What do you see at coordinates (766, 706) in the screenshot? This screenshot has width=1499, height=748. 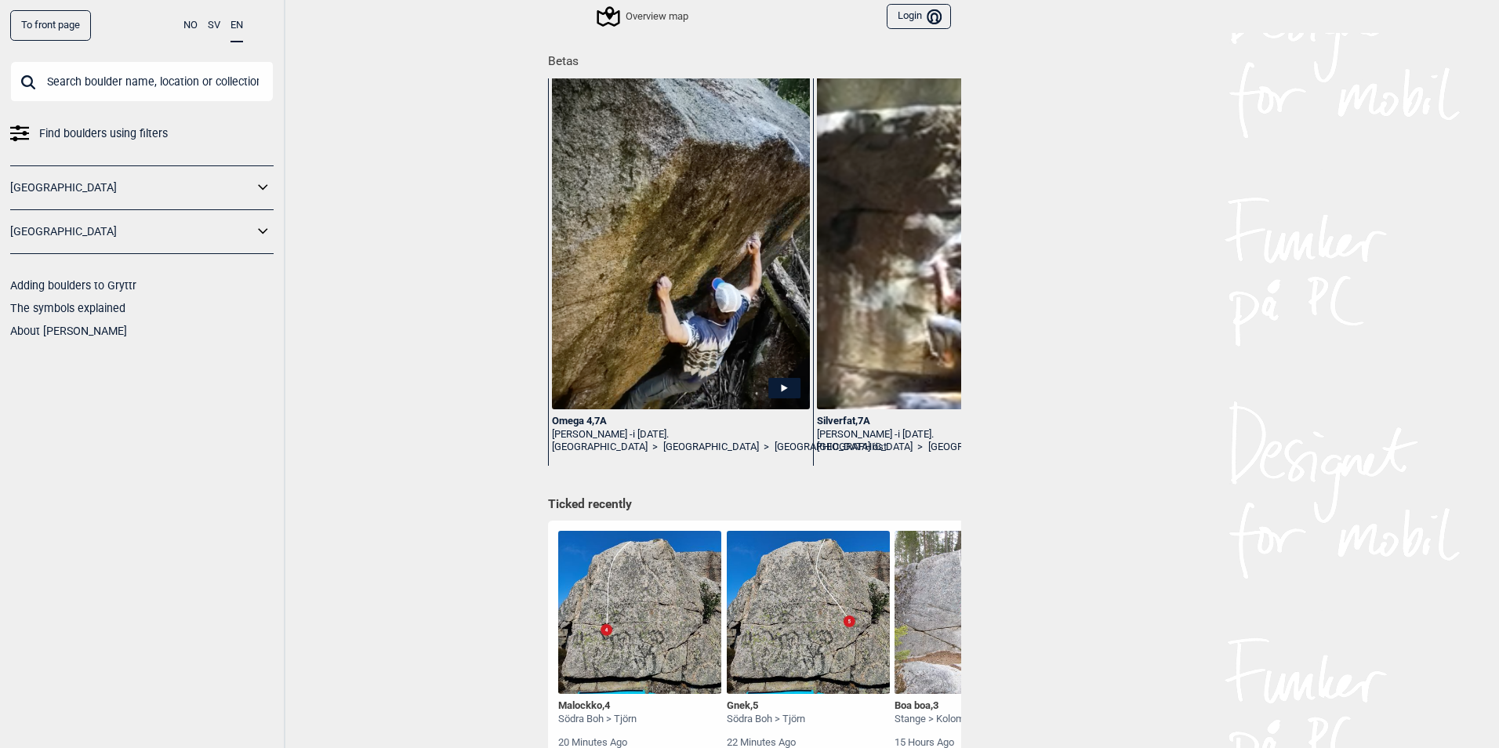 I see `div: Gnek ,` at bounding box center [766, 706].